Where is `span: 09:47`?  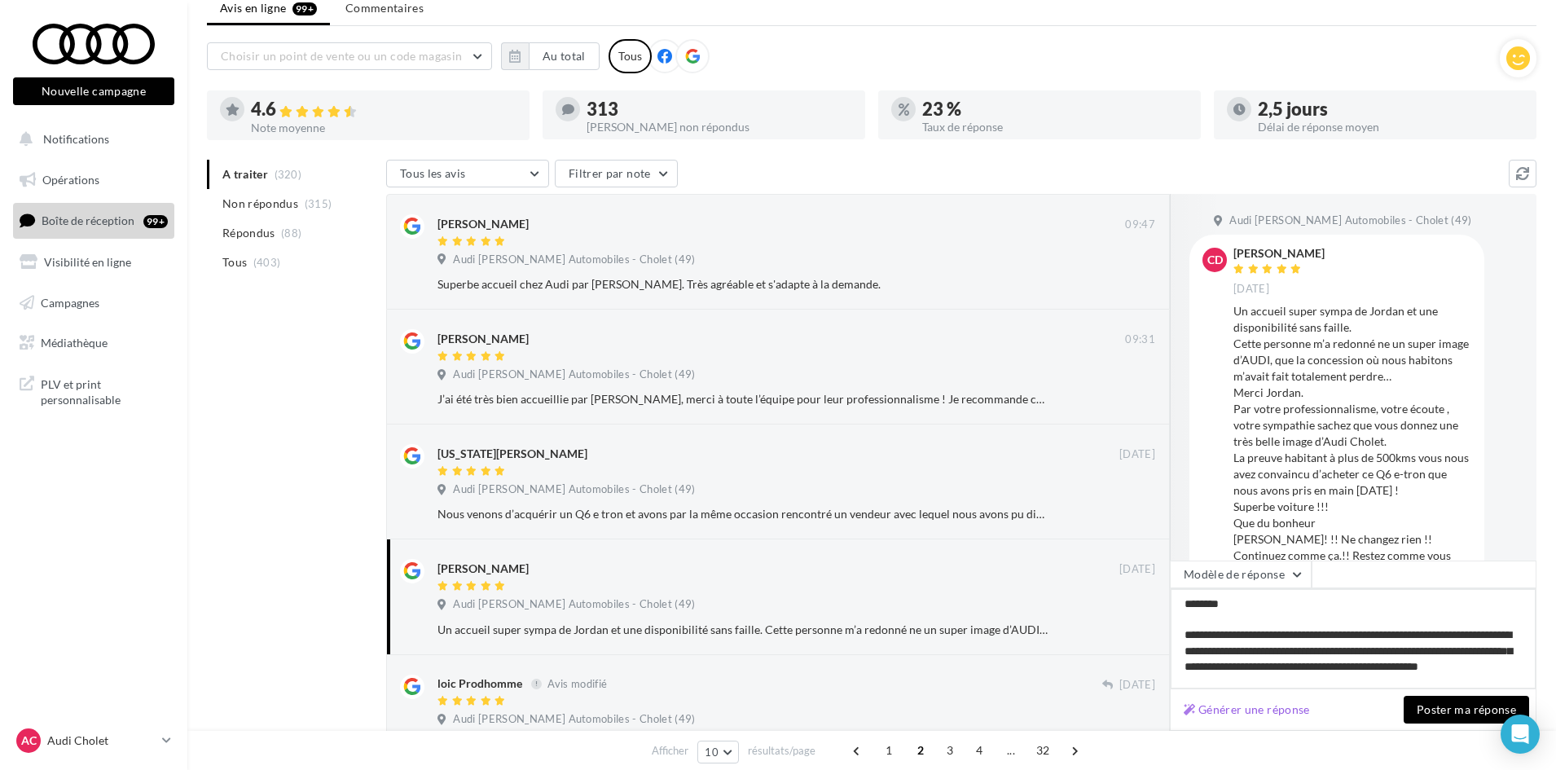 span: 09:47 is located at coordinates (1140, 225).